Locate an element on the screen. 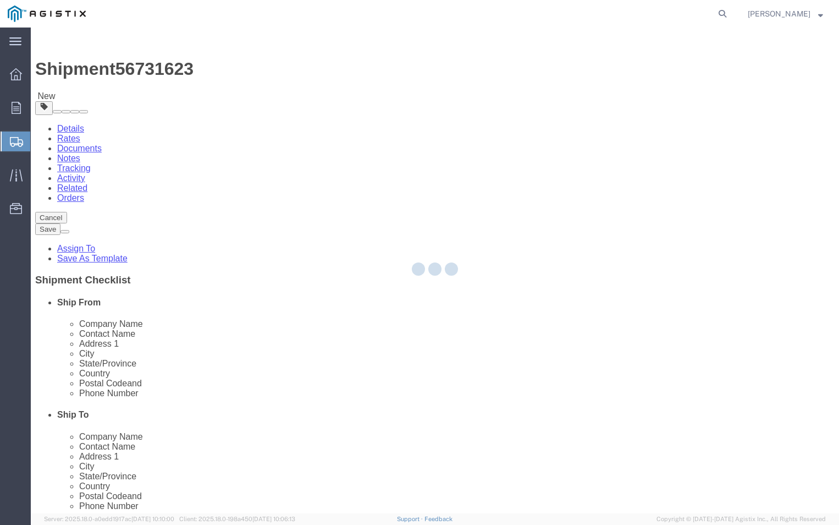 The height and width of the screenshot is (525, 839). span: Jimmy Dunn is located at coordinates (779, 14).